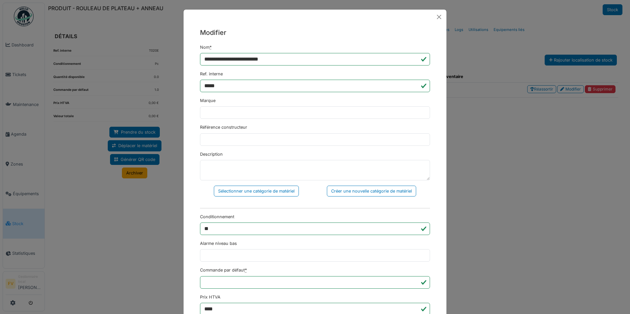 Image resolution: width=630 pixels, height=314 pixels. Describe the element at coordinates (211, 154) in the screenshot. I see `label: Description` at that location.